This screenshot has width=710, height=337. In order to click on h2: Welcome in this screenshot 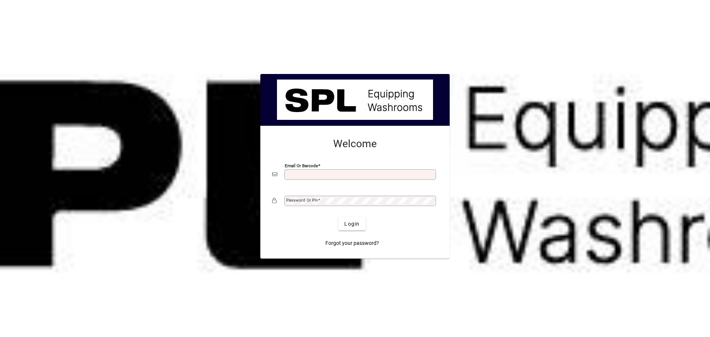, I will do `click(355, 144)`.